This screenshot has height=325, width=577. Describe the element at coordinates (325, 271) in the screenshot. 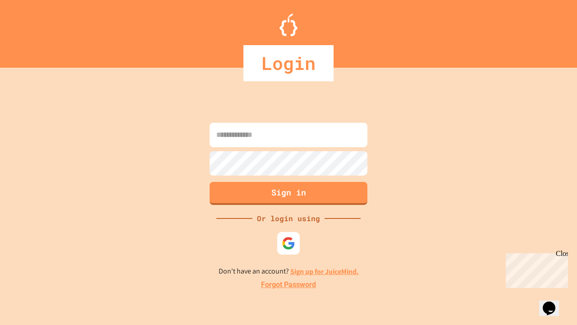

I see `a: Sign up for JuiceMind.` at that location.